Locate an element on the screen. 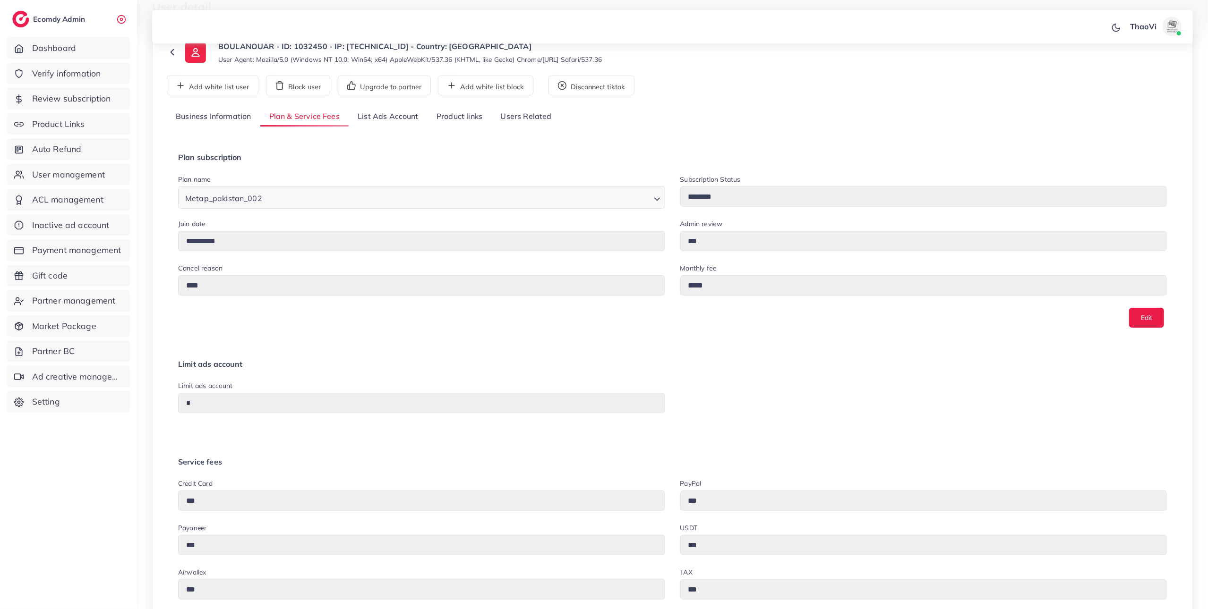 Image resolution: width=1208 pixels, height=609 pixels. button: Add white list block is located at coordinates (486, 86).